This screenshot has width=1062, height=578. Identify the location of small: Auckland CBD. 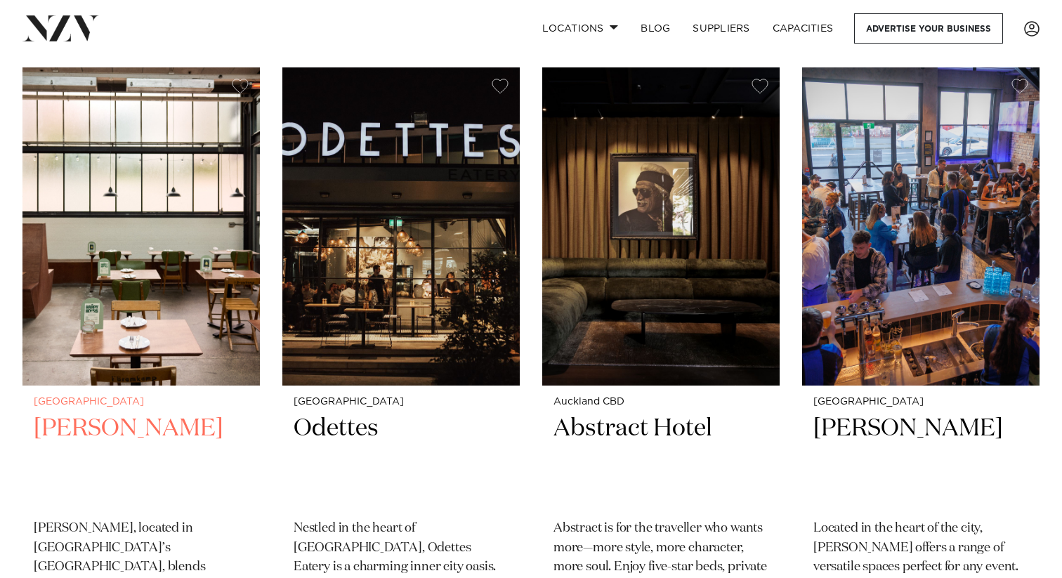
(661, 402).